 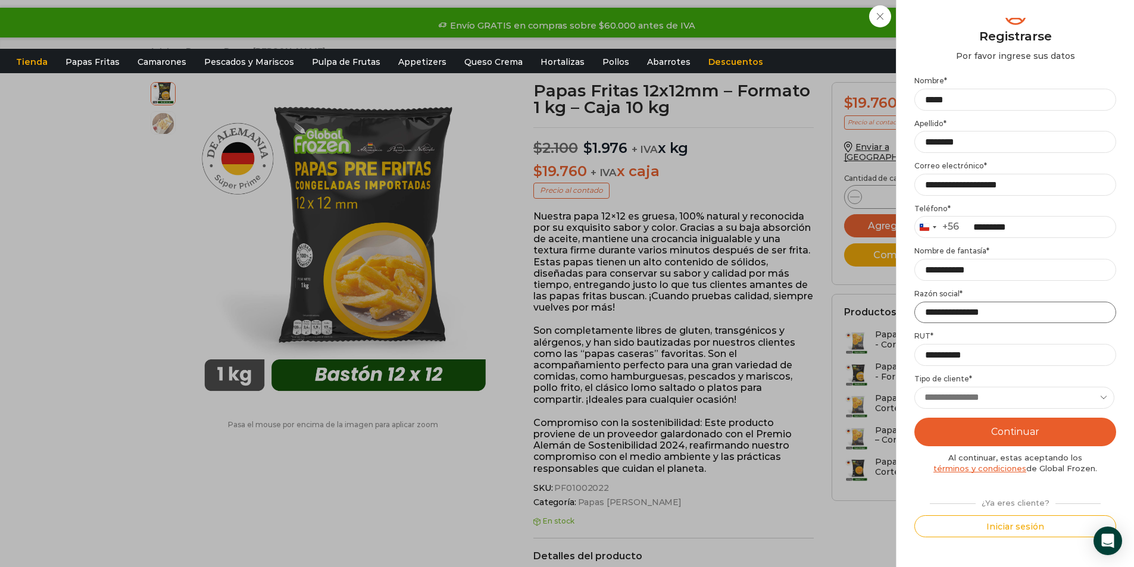 I want to click on div: ¿Ya eres cliente?, so click(x=1015, y=501).